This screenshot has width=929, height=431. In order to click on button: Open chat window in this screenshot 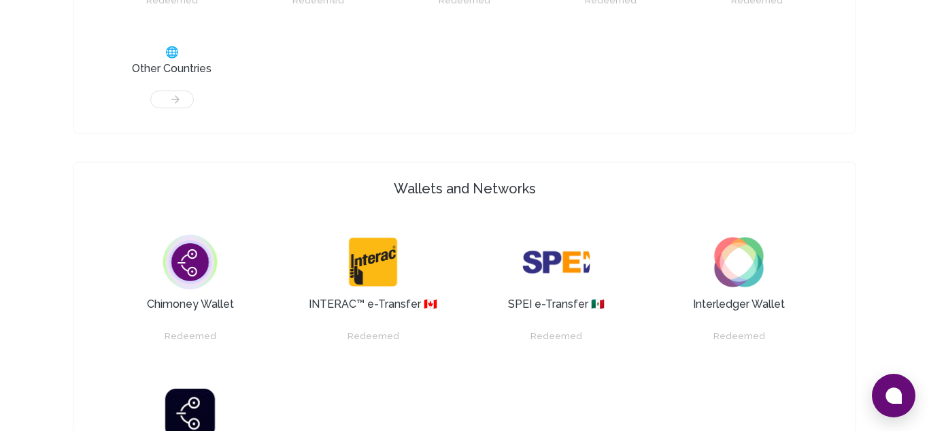, I will do `click(894, 395)`.